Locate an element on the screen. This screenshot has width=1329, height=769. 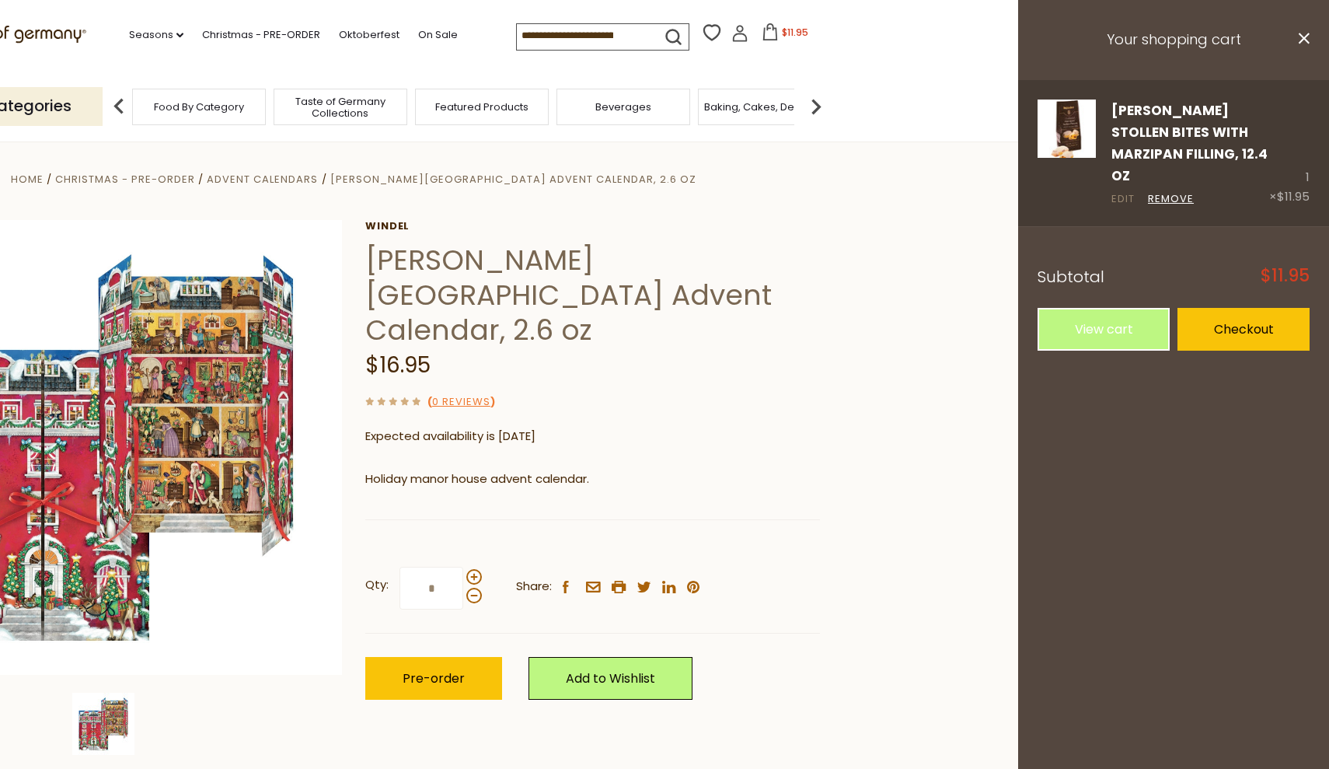
span: Baking, Cakes, Desserts is located at coordinates (764, 107).